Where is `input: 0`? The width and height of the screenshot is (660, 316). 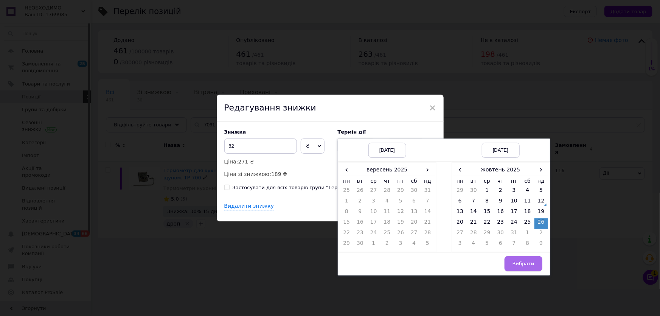
input: 0 is located at coordinates (261, 146).